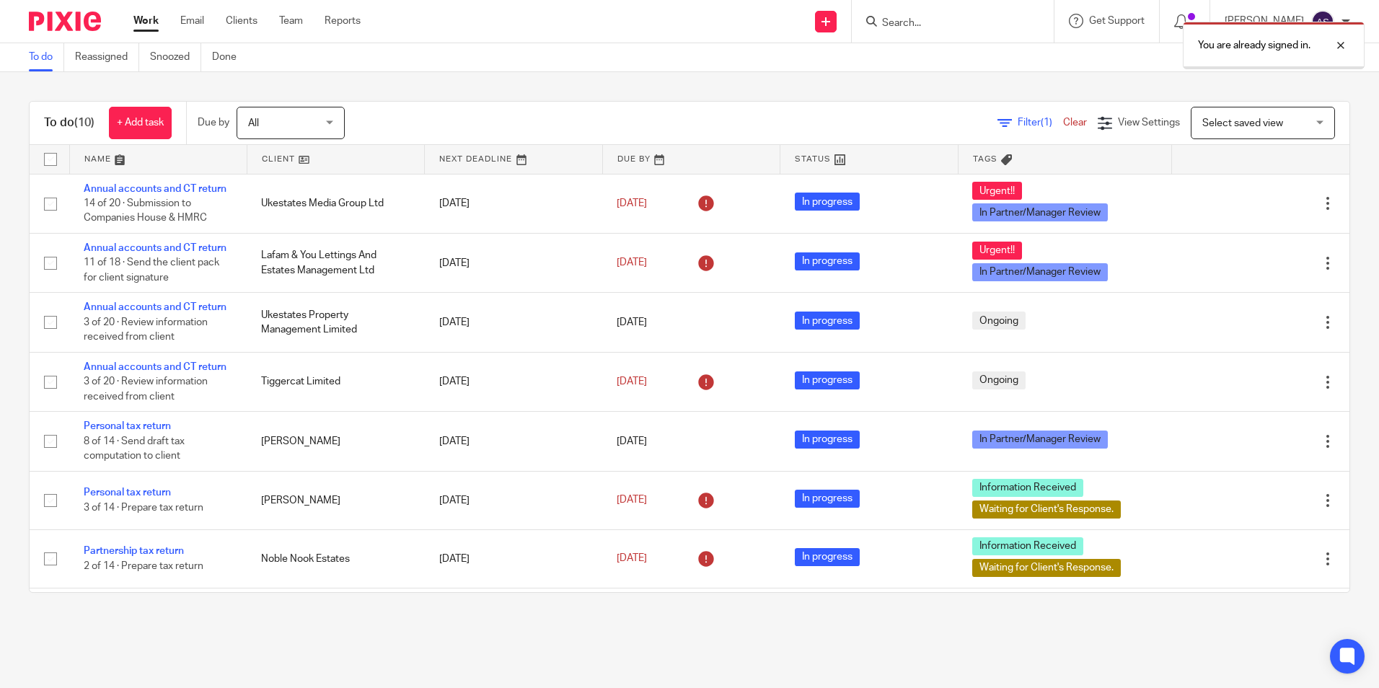 This screenshot has height=688, width=1379. I want to click on span: Tags, so click(985, 159).